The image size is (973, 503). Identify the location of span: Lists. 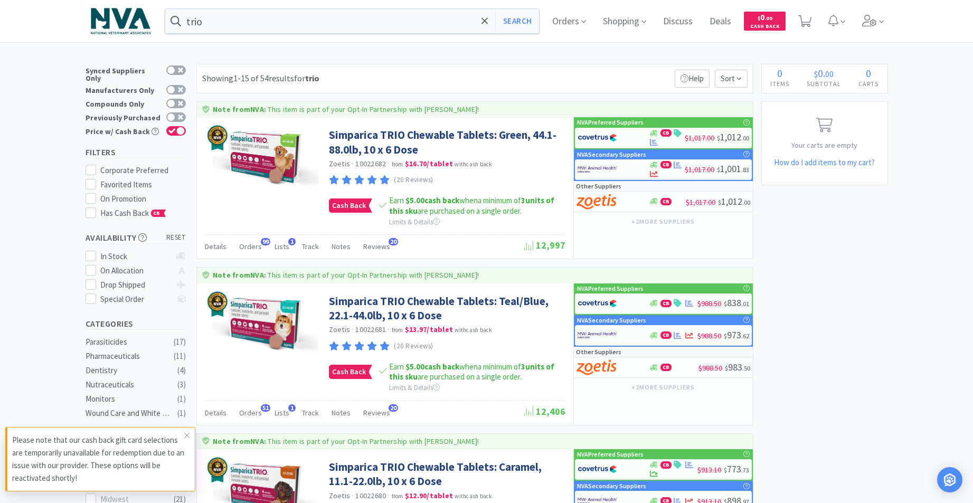
(282, 247).